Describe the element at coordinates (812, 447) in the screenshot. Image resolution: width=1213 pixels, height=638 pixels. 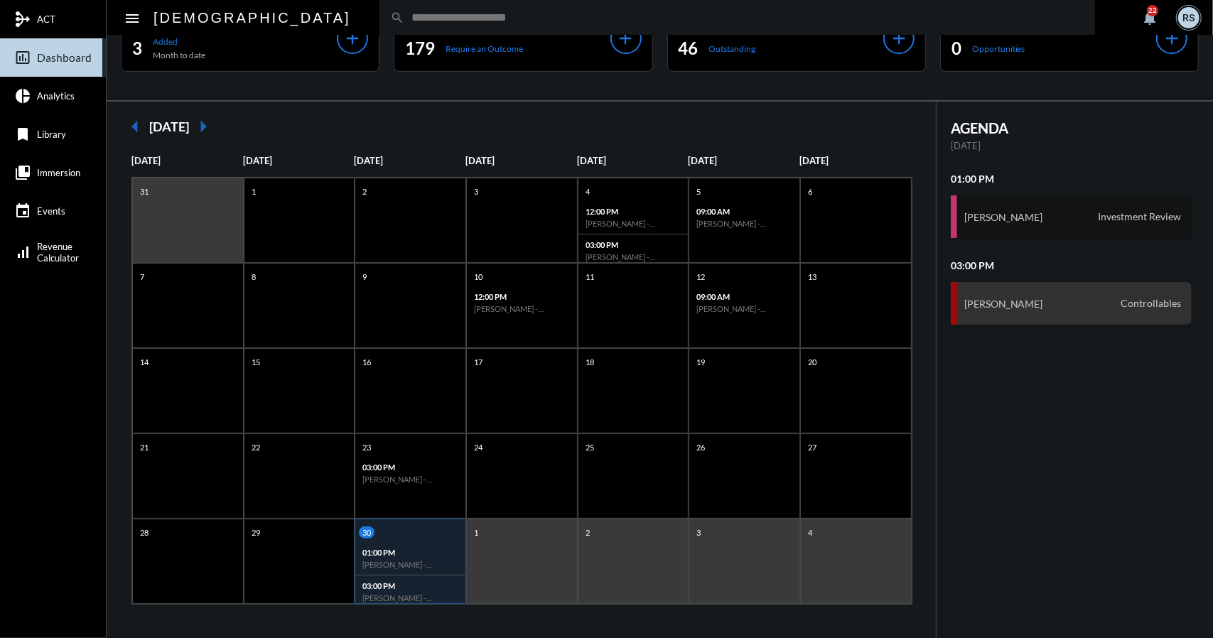
I see `p: 27` at that location.